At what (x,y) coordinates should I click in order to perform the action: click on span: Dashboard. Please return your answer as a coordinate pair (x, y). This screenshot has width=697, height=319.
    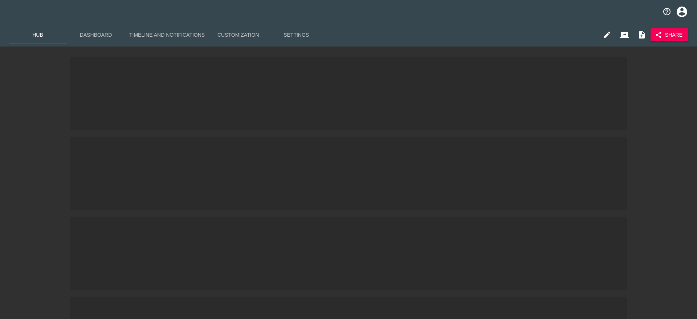
    Looking at the image, I should click on (96, 35).